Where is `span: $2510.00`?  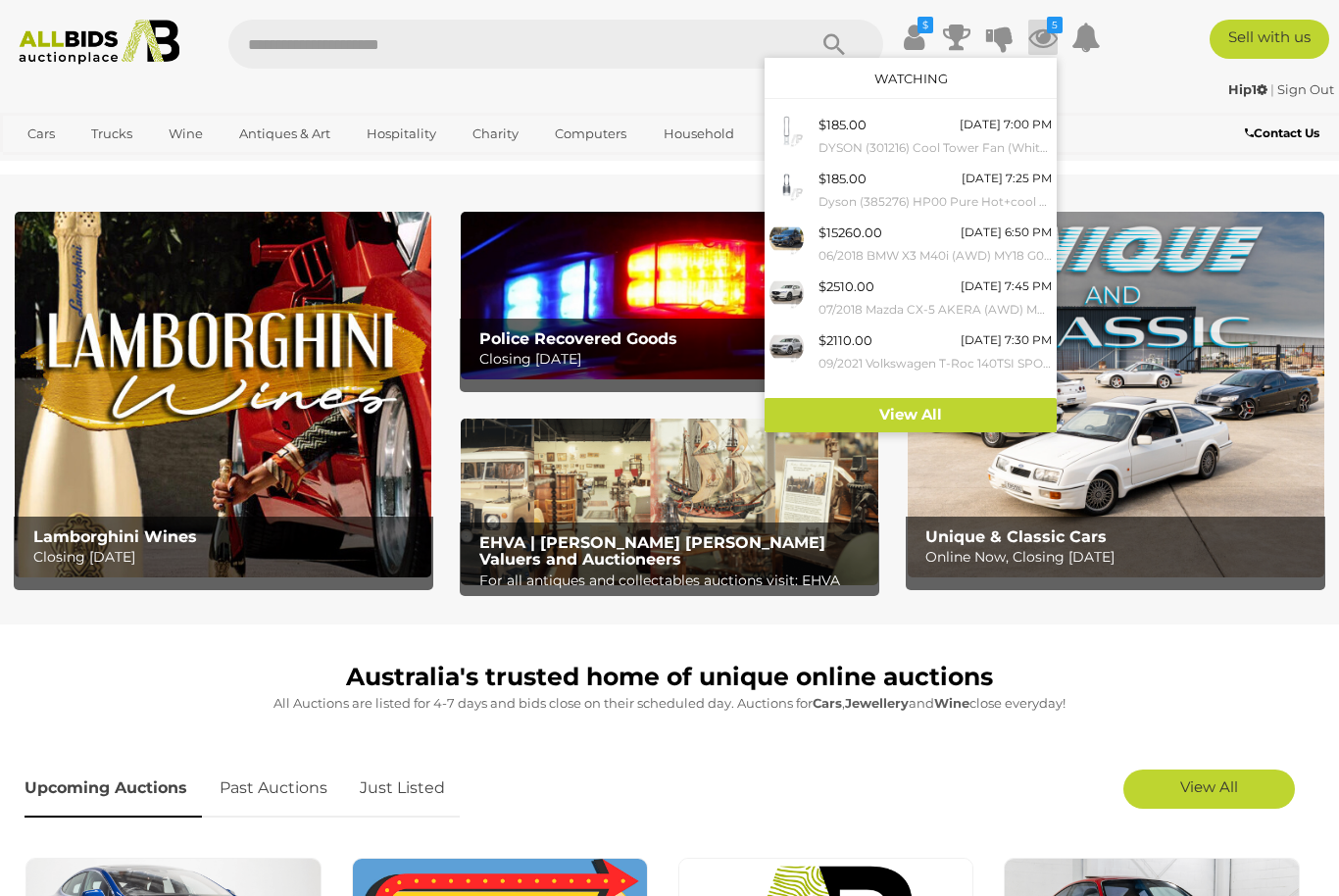 span: $2510.00 is located at coordinates (846, 286).